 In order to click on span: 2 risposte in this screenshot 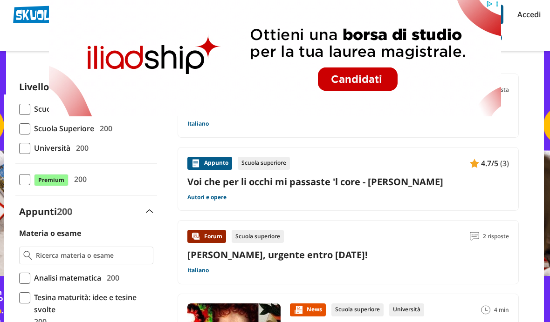, I will do `click(496, 237)`.